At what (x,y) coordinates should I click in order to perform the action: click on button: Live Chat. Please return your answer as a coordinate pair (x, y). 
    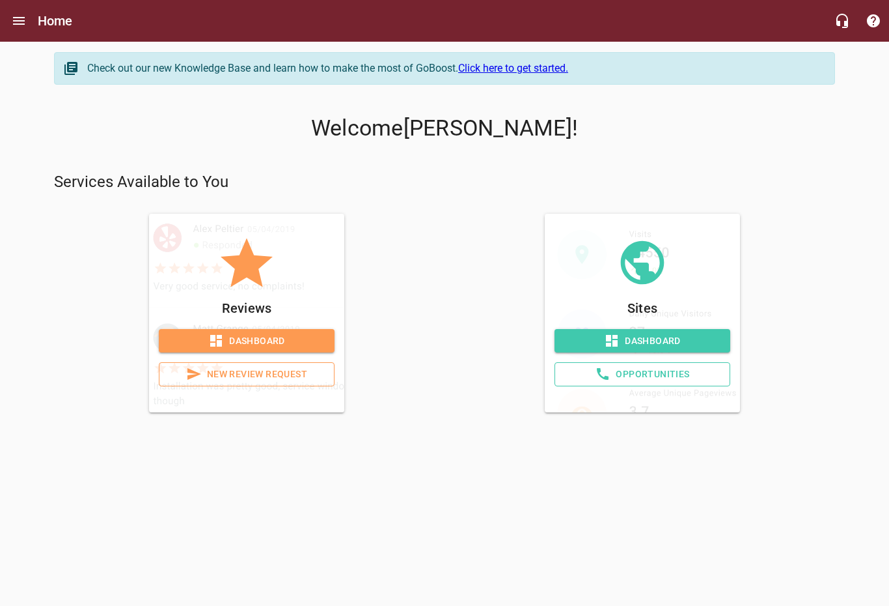
    Looking at the image, I should click on (843, 21).